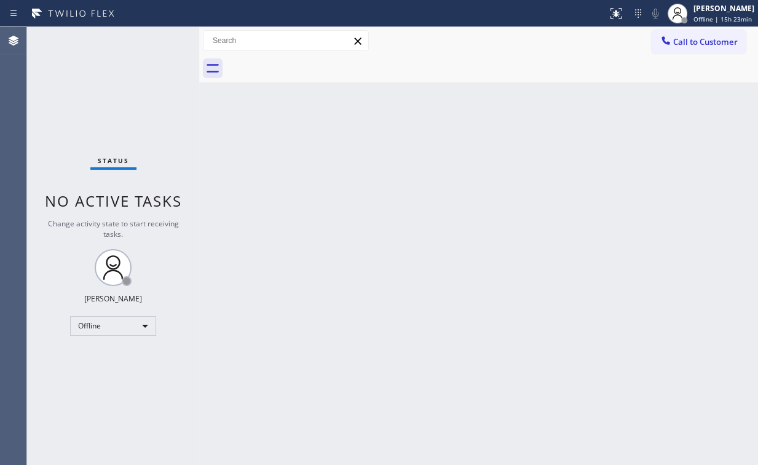  I want to click on span: Status, so click(113, 160).